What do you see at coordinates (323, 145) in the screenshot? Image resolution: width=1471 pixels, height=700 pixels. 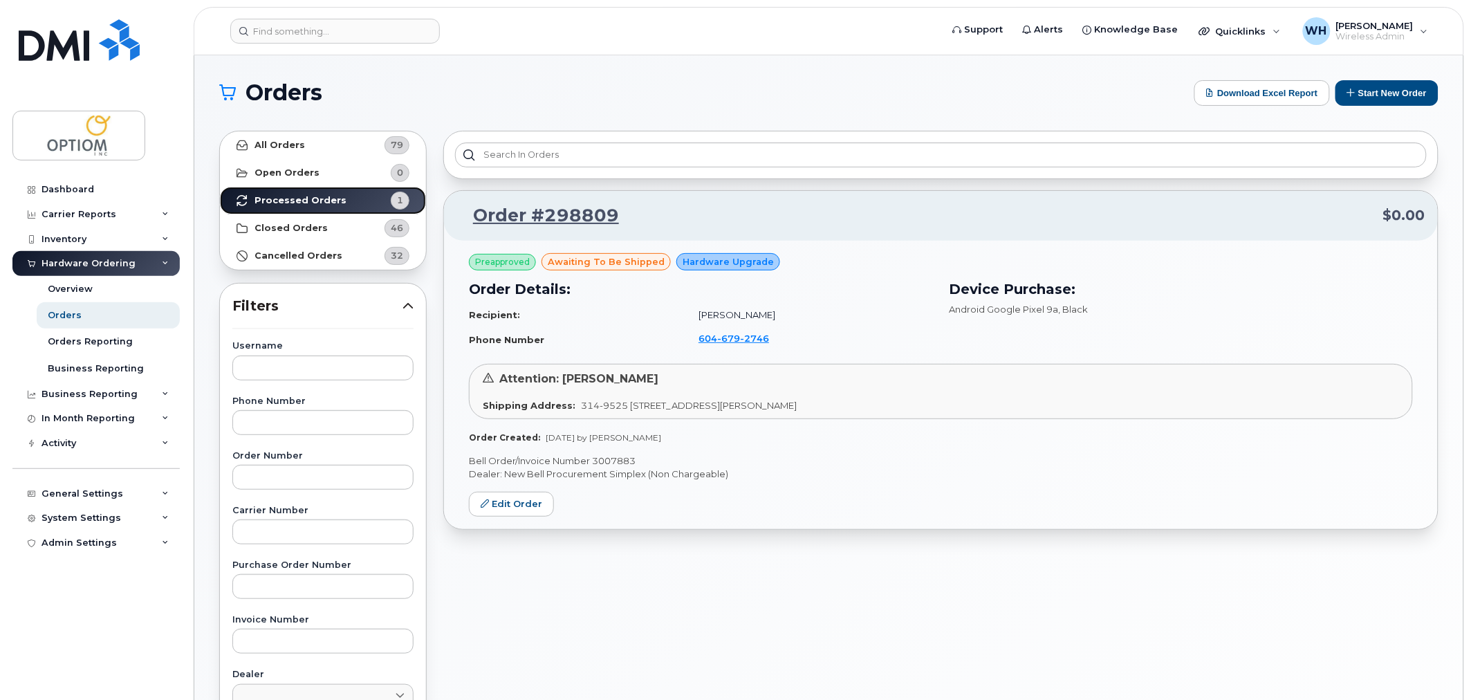 I see `a: All Orders79` at bounding box center [323, 145].